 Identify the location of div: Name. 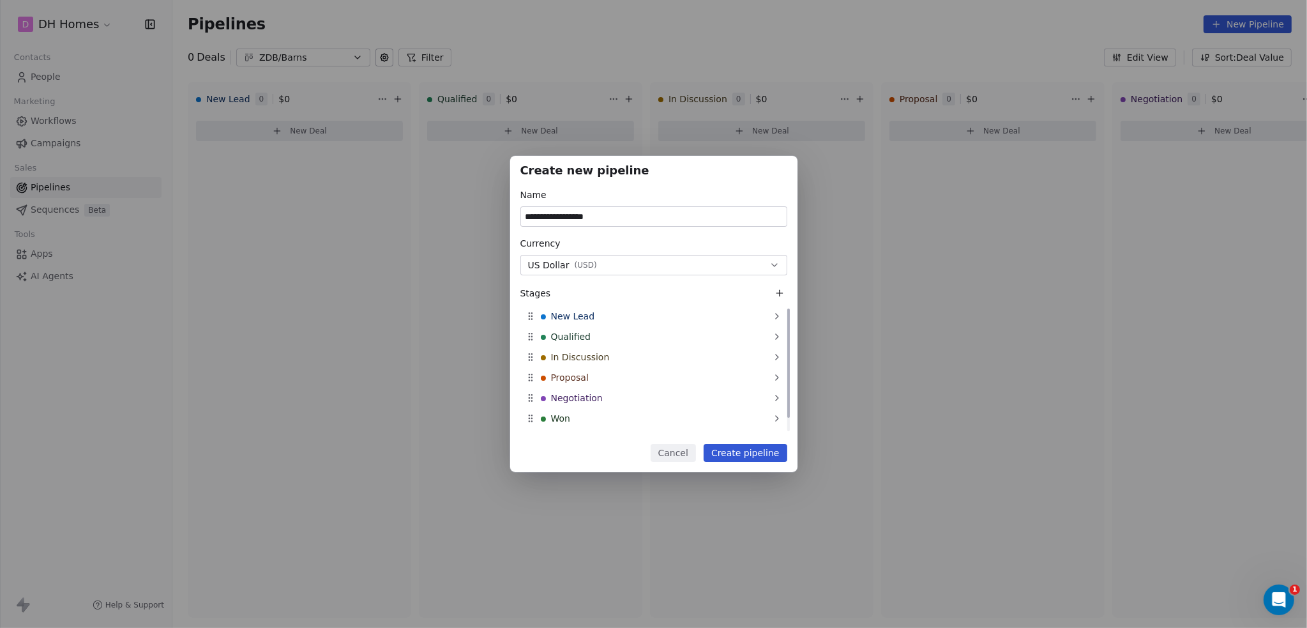
(654, 195).